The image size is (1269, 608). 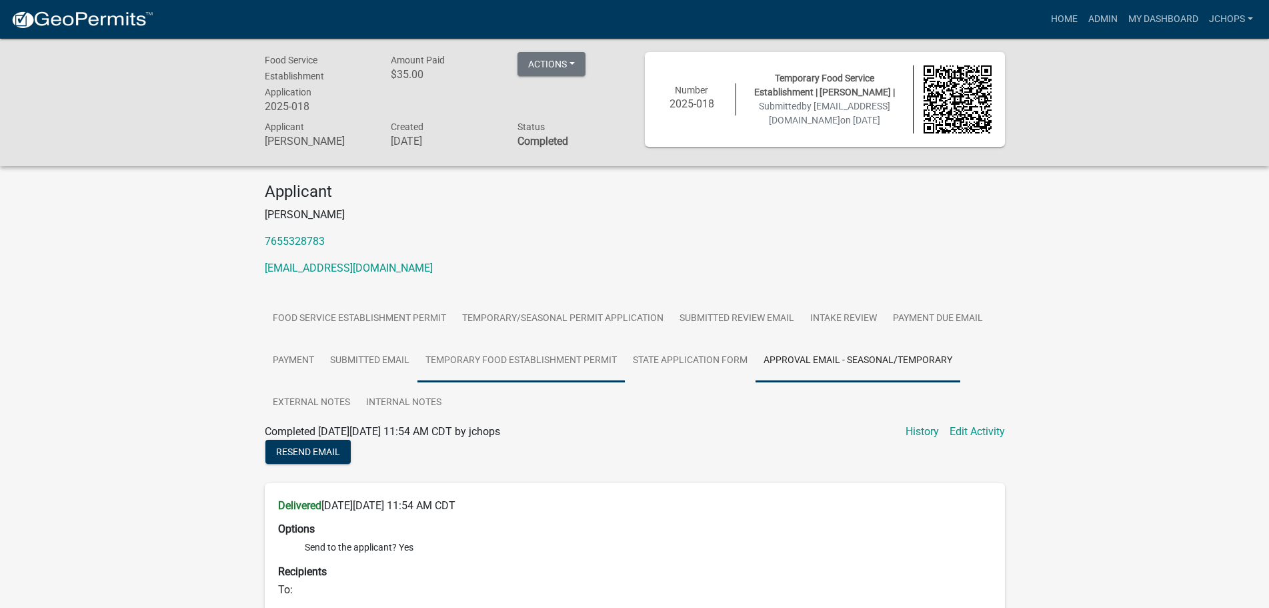 What do you see at coordinates (844, 319) in the screenshot?
I see `a: Intake Review` at bounding box center [844, 319].